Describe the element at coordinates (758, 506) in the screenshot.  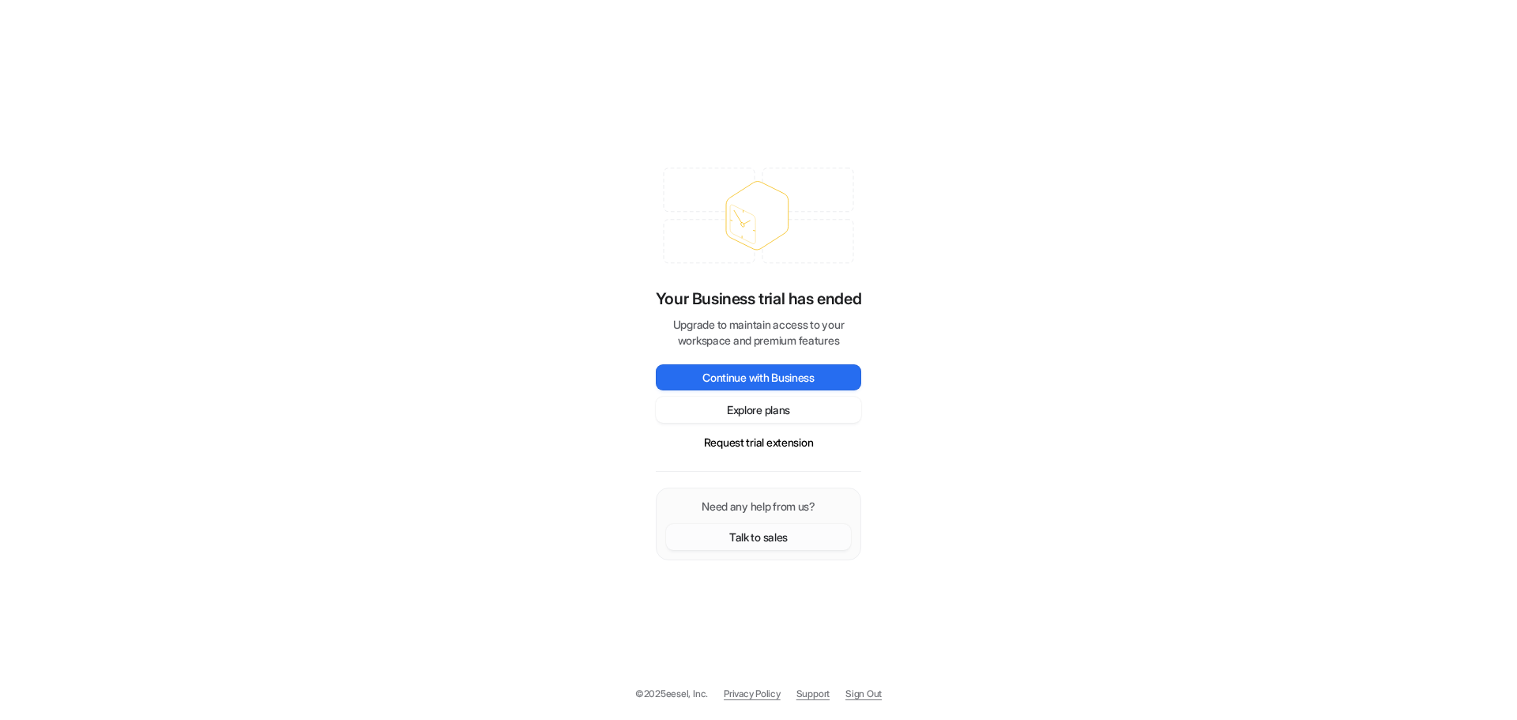
I see `p: Need any help from us?` at that location.